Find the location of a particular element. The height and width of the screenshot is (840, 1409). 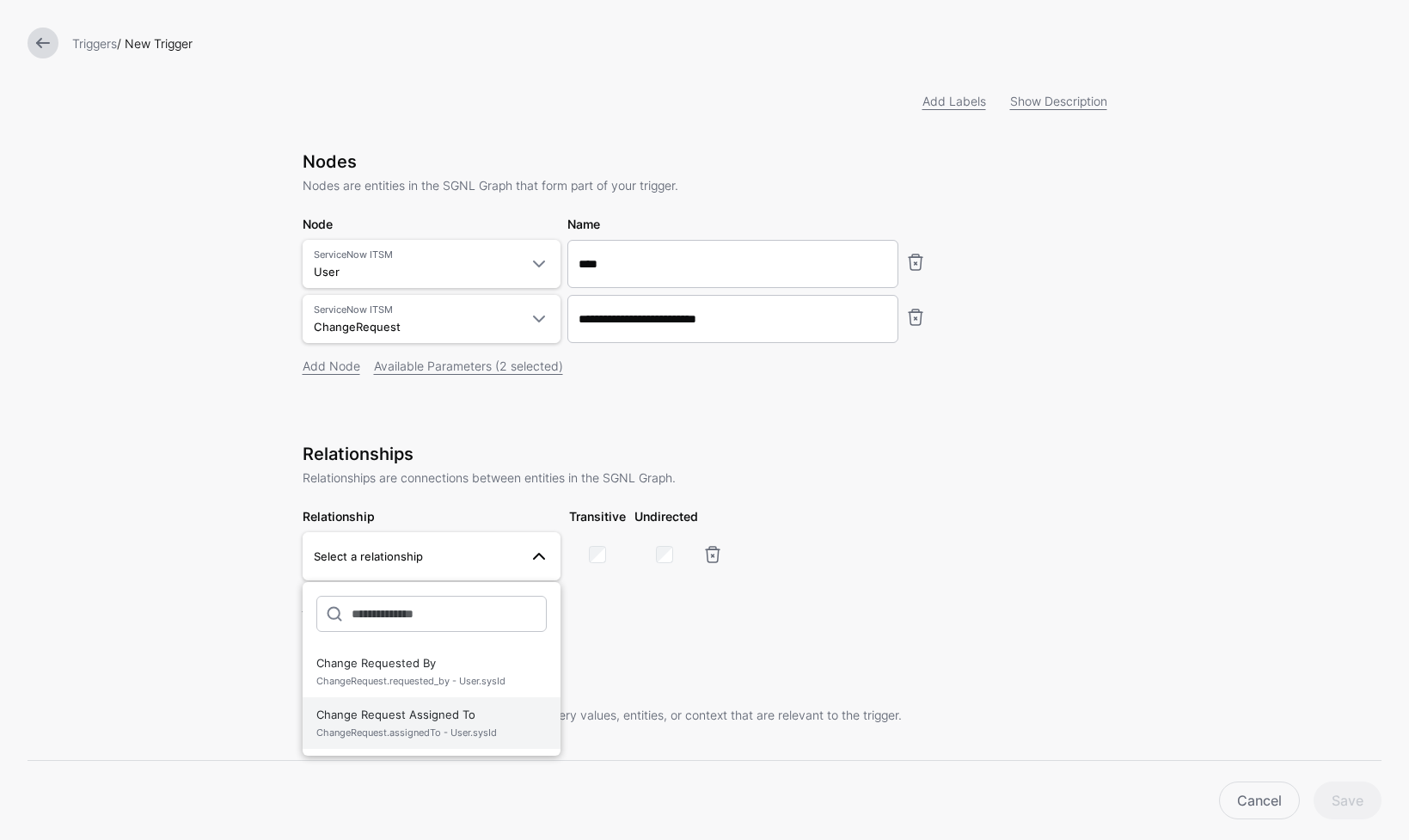

span: ChangeRequest.assignedTo - User.sysId is located at coordinates (432, 733).